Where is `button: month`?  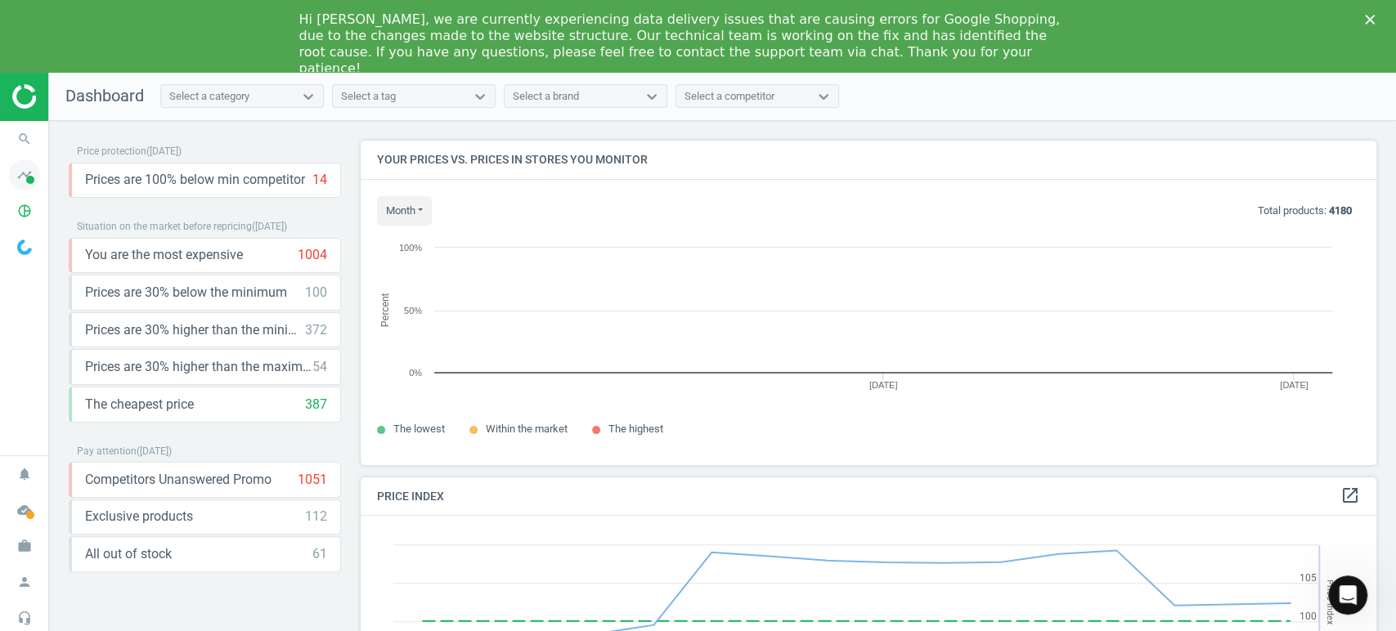 button: month is located at coordinates (404, 211).